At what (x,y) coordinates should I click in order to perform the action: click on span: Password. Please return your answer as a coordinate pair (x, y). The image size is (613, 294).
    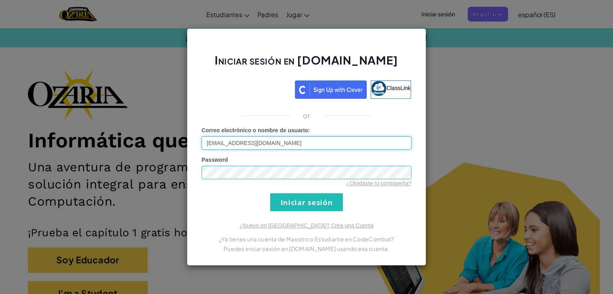
    Looking at the image, I should click on (215, 160).